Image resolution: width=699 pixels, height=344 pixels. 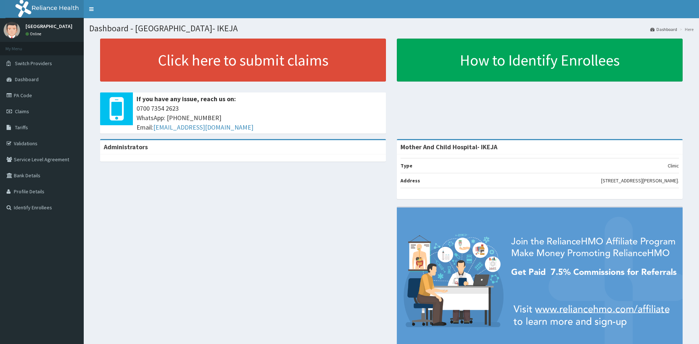 What do you see at coordinates (449, 147) in the screenshot?
I see `strong: Mother And Child Hospital- IKEJA` at bounding box center [449, 147].